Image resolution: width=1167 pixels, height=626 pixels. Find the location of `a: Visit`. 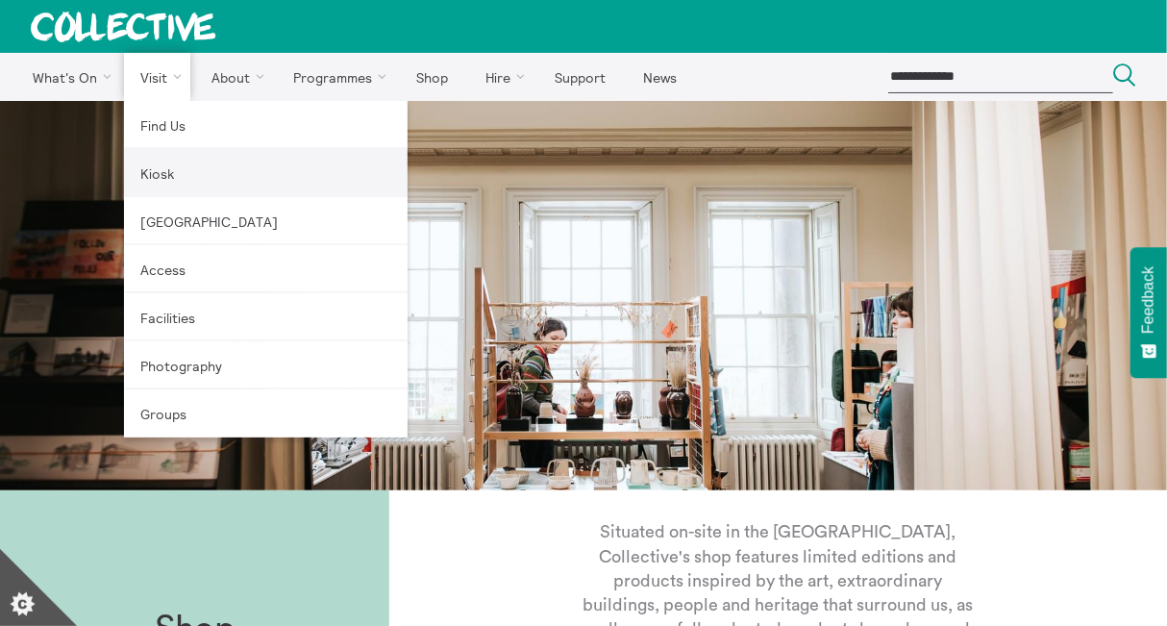

a: Visit is located at coordinates (158, 77).